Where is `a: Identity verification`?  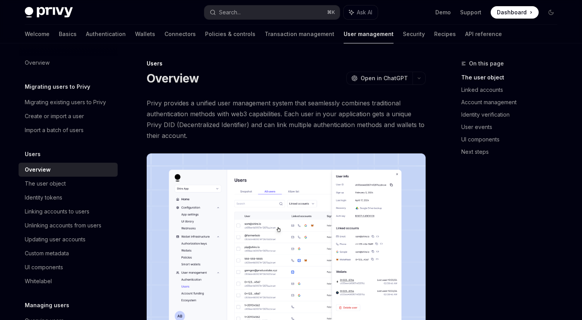
a: Identity verification is located at coordinates (513, 115).